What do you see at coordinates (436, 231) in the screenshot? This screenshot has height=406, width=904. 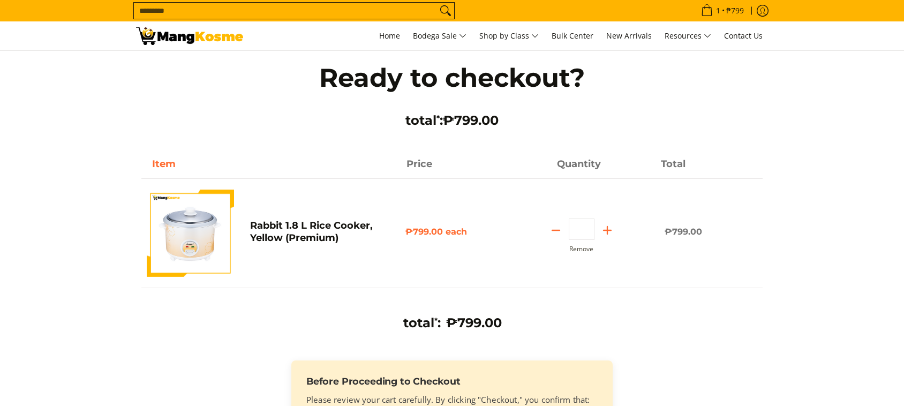 I see `span: ₱799.00 each` at bounding box center [436, 231].